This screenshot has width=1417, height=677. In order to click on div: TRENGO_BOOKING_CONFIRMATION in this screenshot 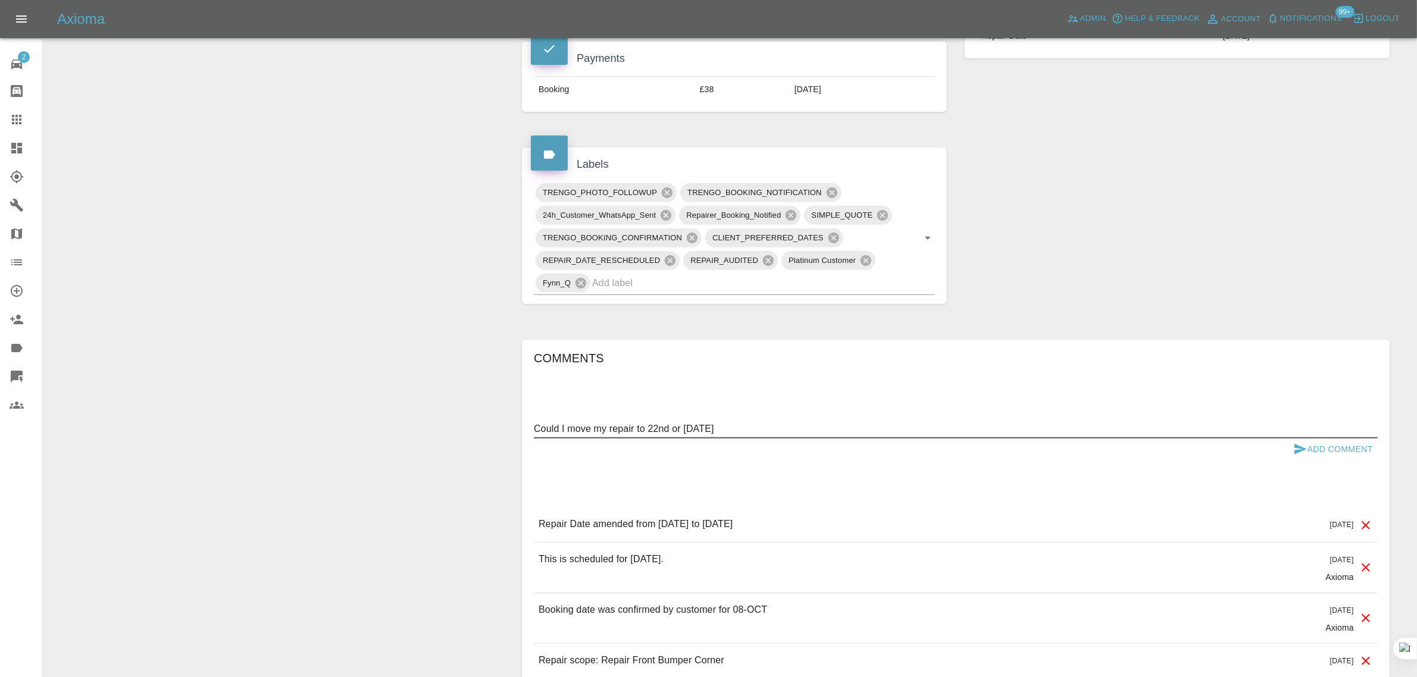, I will do `click(618, 238)`.